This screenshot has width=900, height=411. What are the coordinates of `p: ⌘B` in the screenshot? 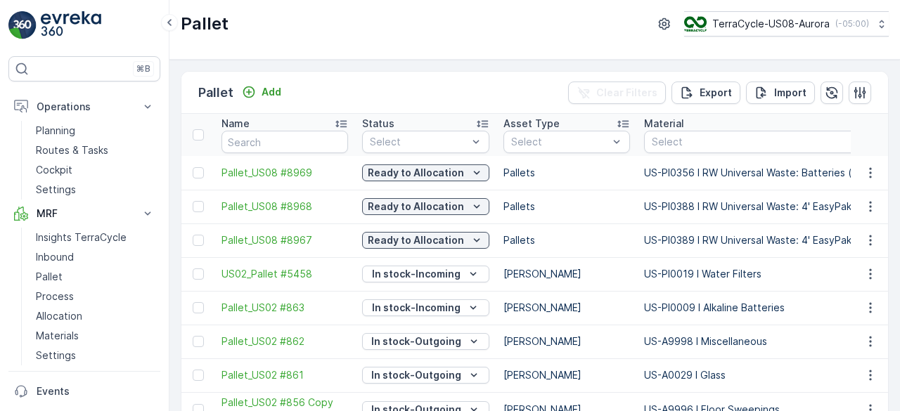 It's located at (143, 69).